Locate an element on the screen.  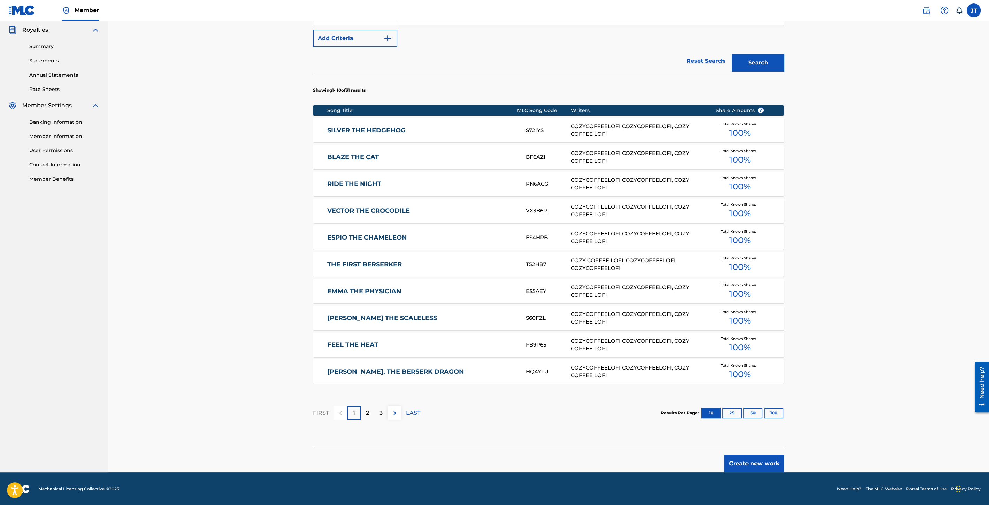
a: RIDE THE NIGHT is located at coordinates (422, 184).